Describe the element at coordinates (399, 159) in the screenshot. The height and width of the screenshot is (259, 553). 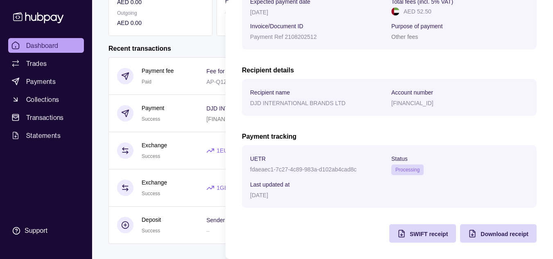
I see `p: Status` at that location.